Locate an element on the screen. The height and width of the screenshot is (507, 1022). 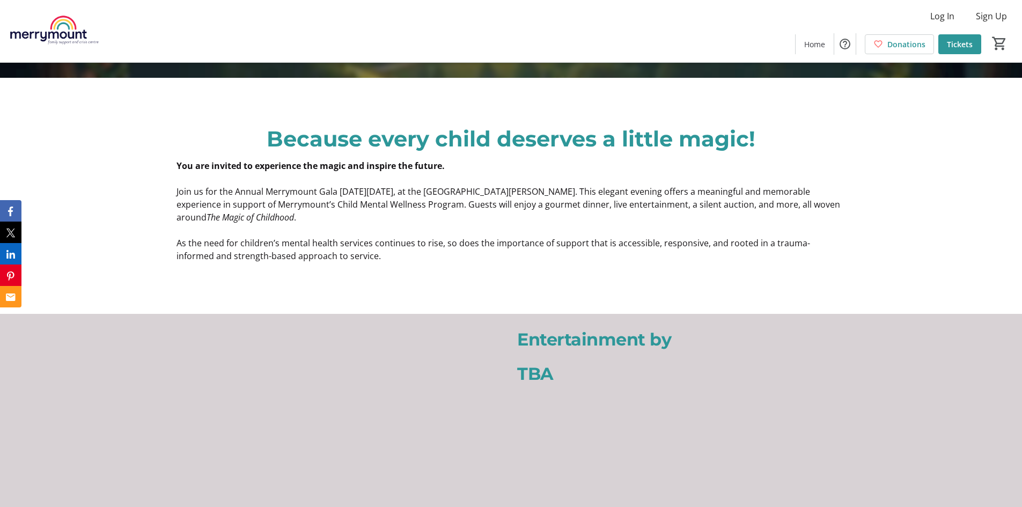
span: Log In is located at coordinates (942, 16).